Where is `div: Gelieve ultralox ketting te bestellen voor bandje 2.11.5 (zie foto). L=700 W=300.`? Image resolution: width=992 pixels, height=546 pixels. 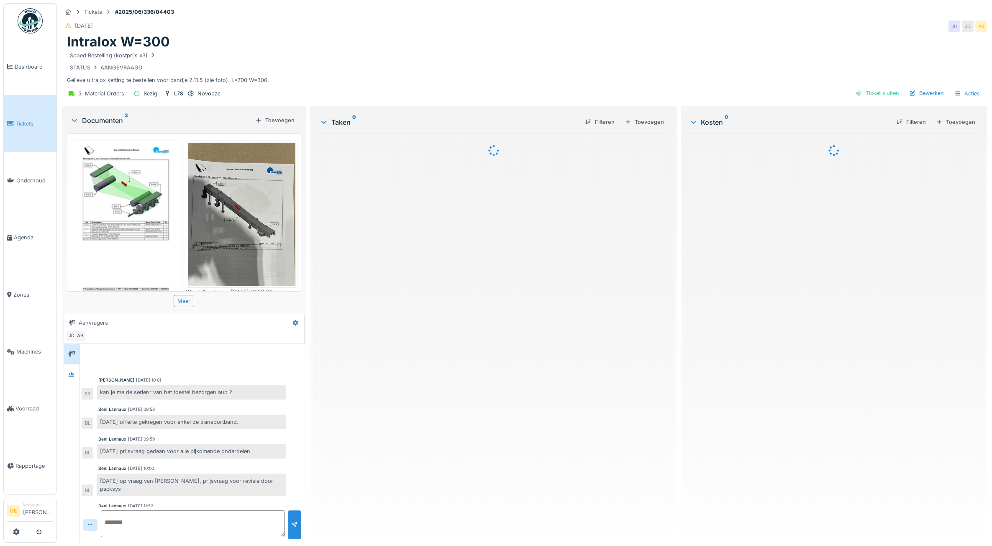
div: Gelieve ultralox ketting te bestellen voor bandje 2.11.5 (zie foto). L=700 W=300. is located at coordinates (524, 67).